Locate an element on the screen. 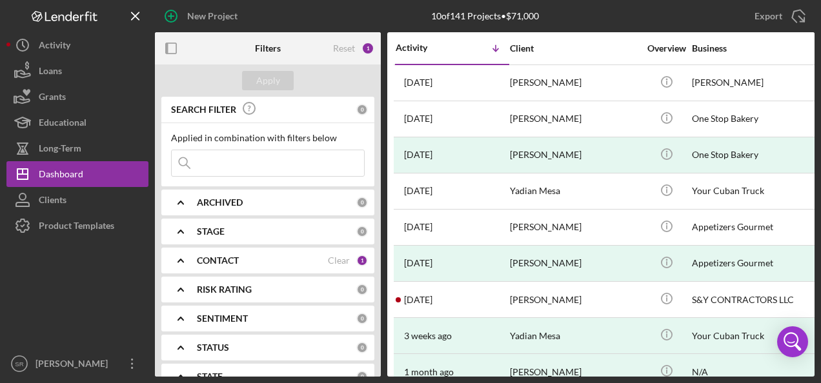  div: New Project is located at coordinates (212, 16).